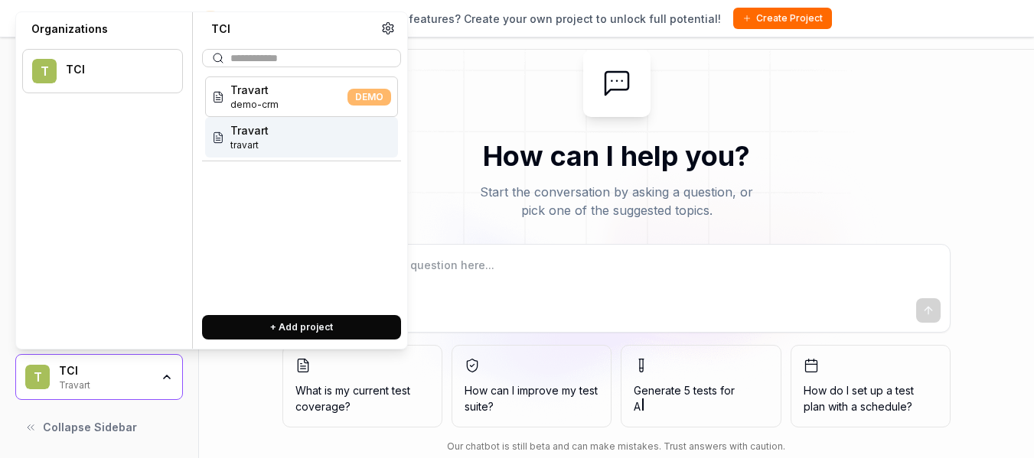 Image resolution: width=1034 pixels, height=458 pixels. Describe the element at coordinates (99, 377) in the screenshot. I see `button: TTCITravart` at that location.